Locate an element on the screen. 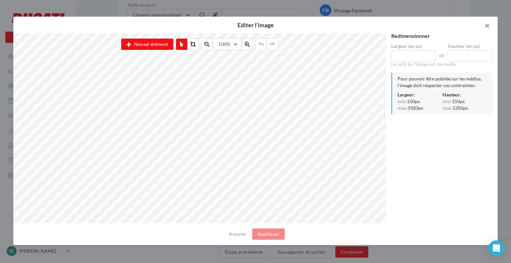 The height and width of the screenshot is (263, 511). button: Annuler is located at coordinates (237, 234).